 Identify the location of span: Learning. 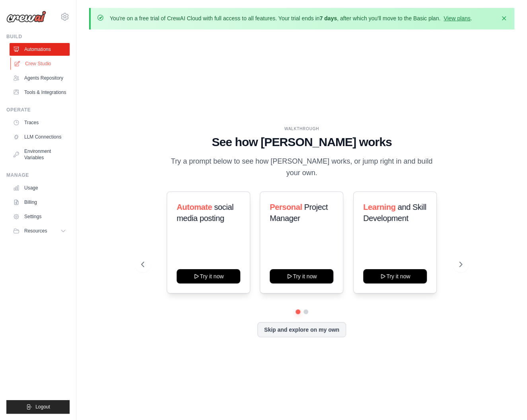
(379, 207).